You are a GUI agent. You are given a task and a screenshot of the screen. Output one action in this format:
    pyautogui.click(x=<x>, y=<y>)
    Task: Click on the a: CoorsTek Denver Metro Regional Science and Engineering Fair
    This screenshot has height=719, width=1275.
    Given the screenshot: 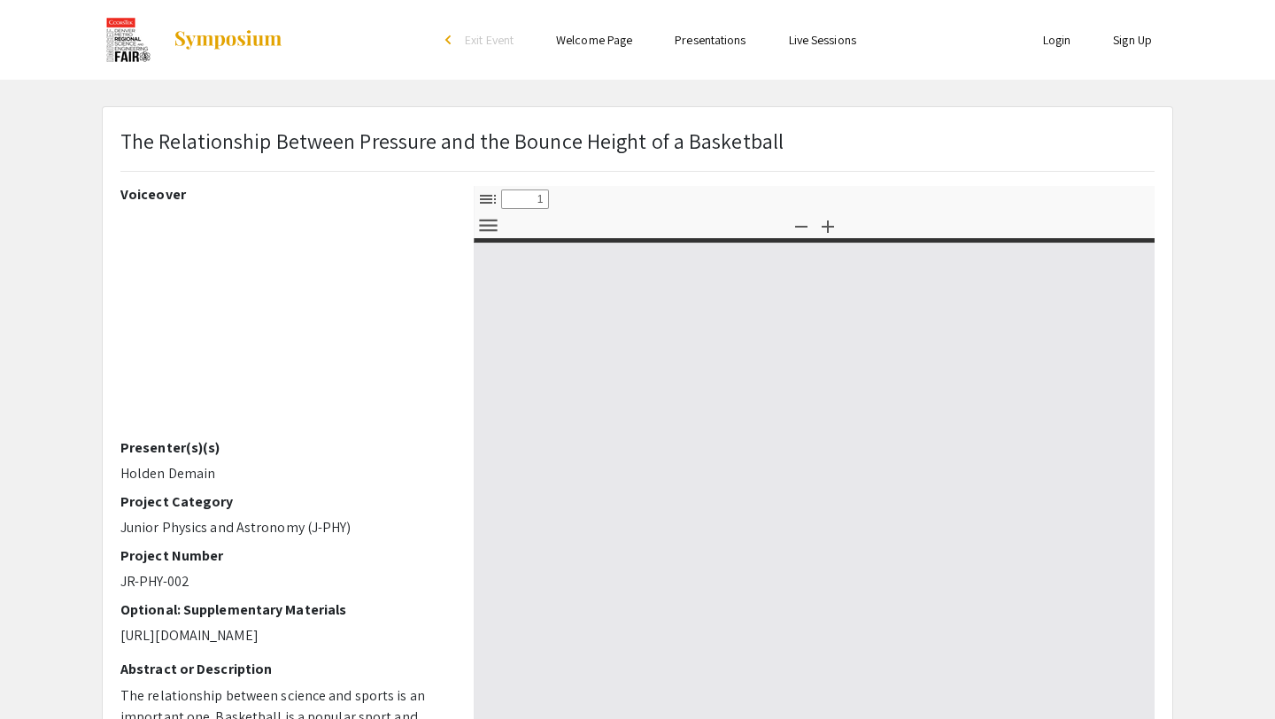 What is the action you would take?
    pyautogui.click(x=192, y=40)
    